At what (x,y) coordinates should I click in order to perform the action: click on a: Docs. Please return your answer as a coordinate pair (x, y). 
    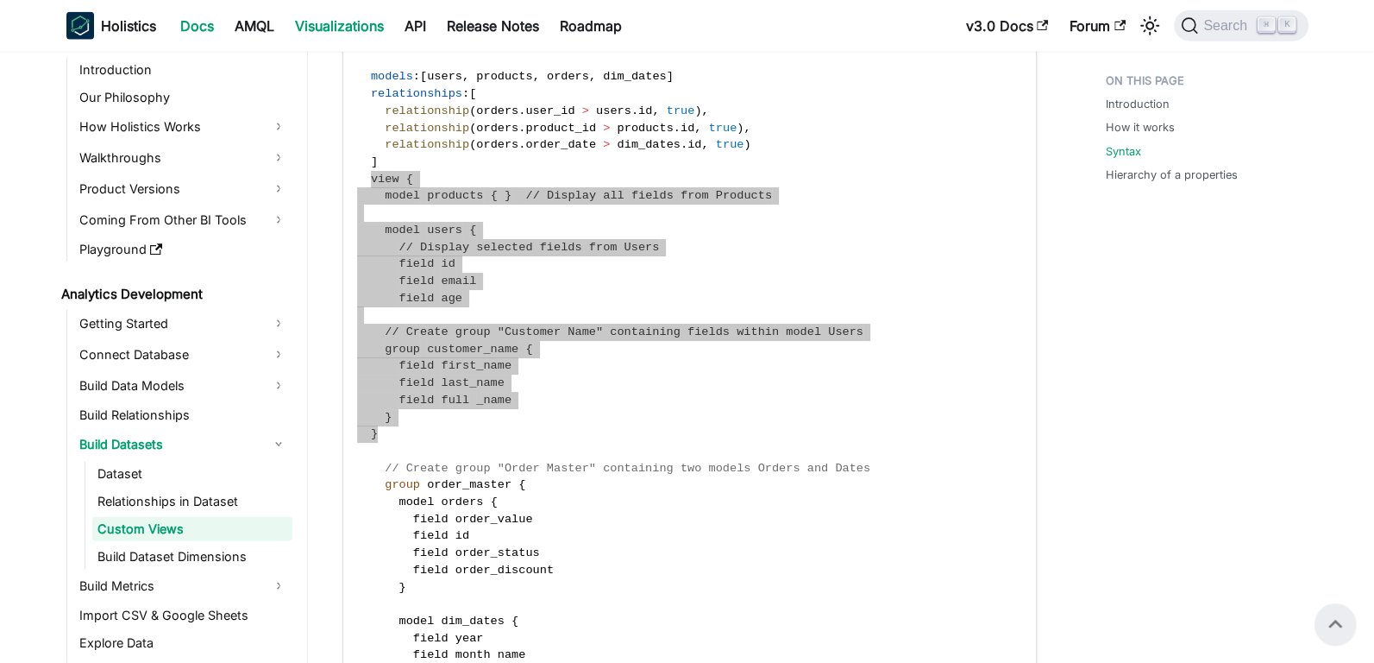
    Looking at the image, I should click on (197, 26).